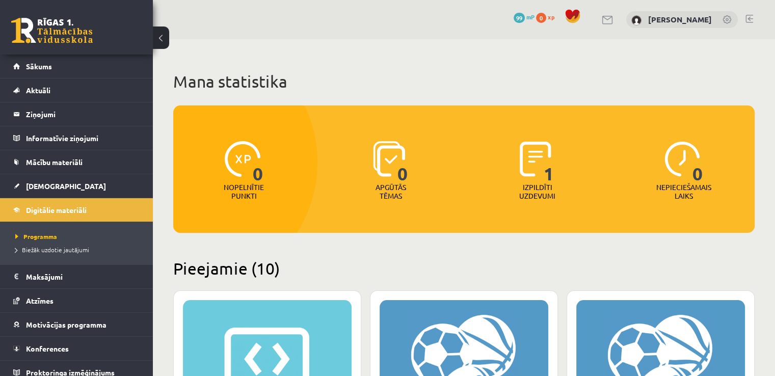 The width and height of the screenshot is (775, 376). What do you see at coordinates (47, 349) in the screenshot?
I see `span: Konferences` at bounding box center [47, 349].